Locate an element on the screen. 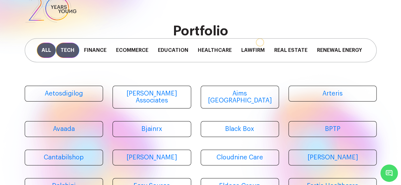 Image resolution: width=401 pixels, height=185 pixels. a: Black Box is located at coordinates (240, 129).